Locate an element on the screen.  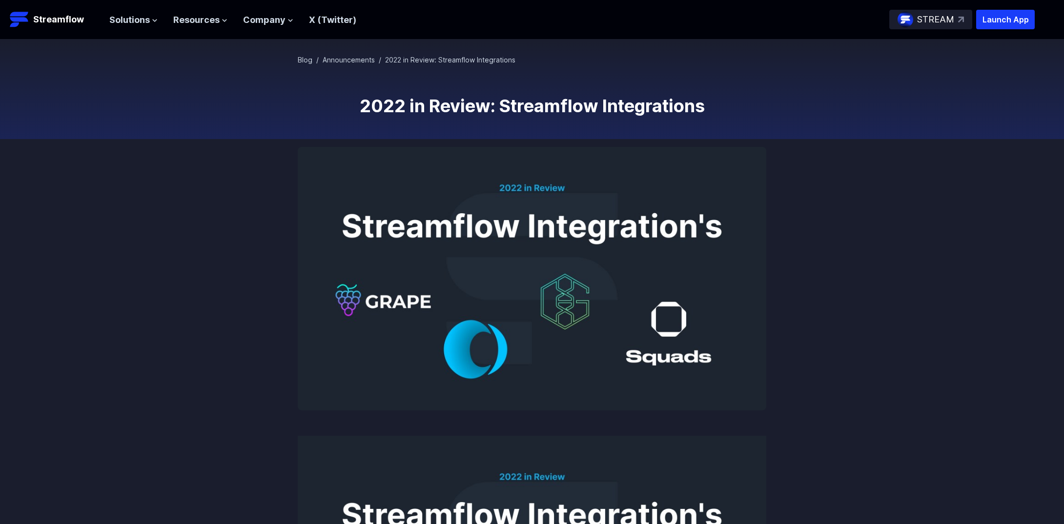
span: Company is located at coordinates (264, 20).